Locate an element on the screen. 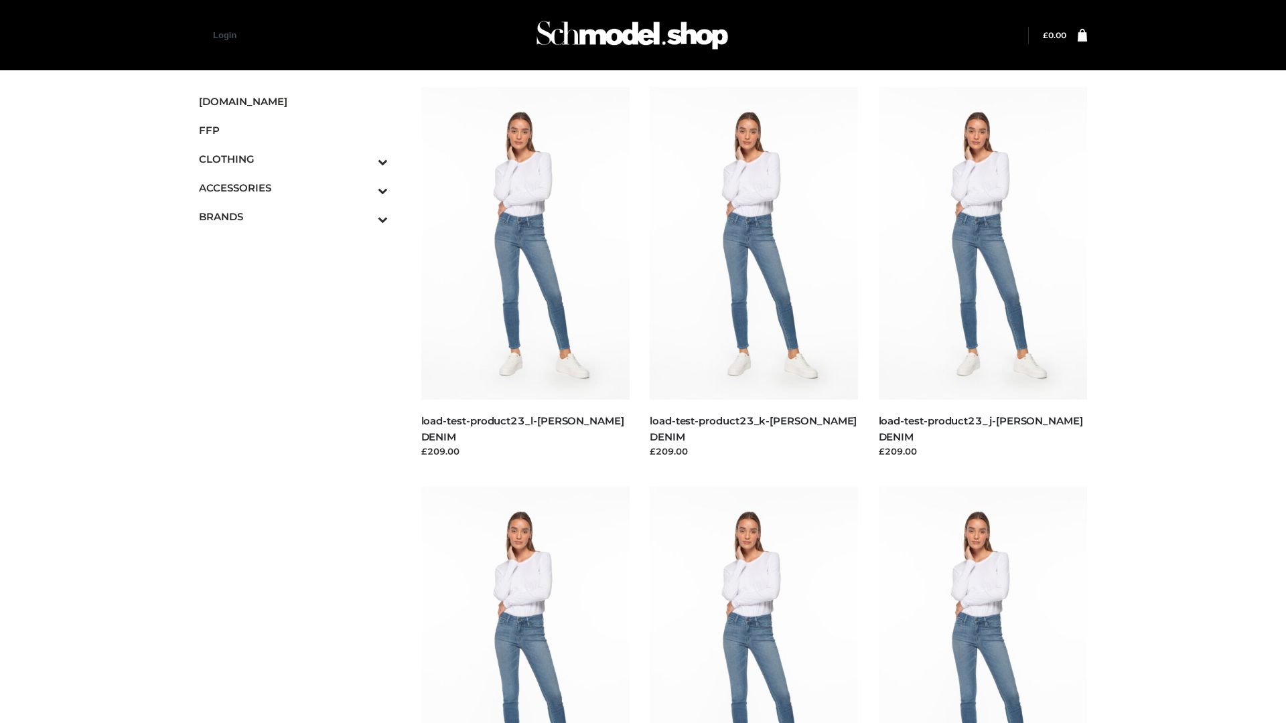  span: BRANDS is located at coordinates (293, 216).